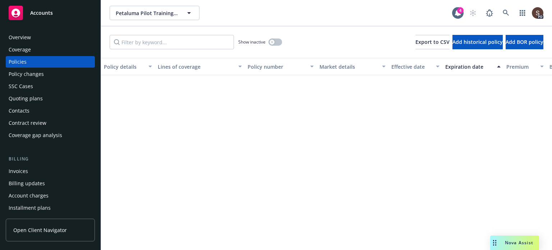  I want to click on div: SSC Cases, so click(21, 86).